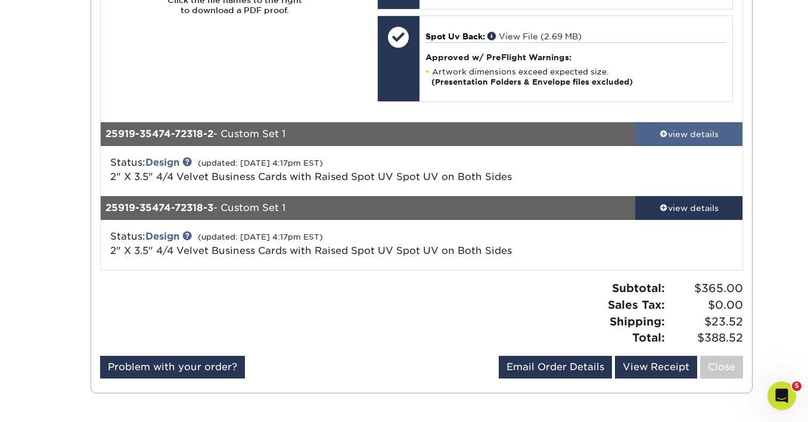 This screenshot has width=808, height=422. What do you see at coordinates (705, 338) in the screenshot?
I see `span: $388.52` at bounding box center [705, 338].